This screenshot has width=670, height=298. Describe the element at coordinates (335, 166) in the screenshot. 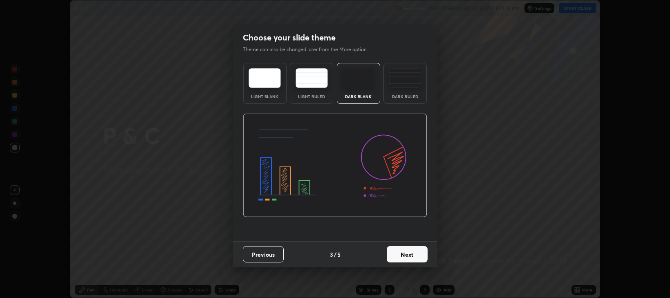

I see `img: darkThemeBanner.d06ce4a2.svg` at that location.